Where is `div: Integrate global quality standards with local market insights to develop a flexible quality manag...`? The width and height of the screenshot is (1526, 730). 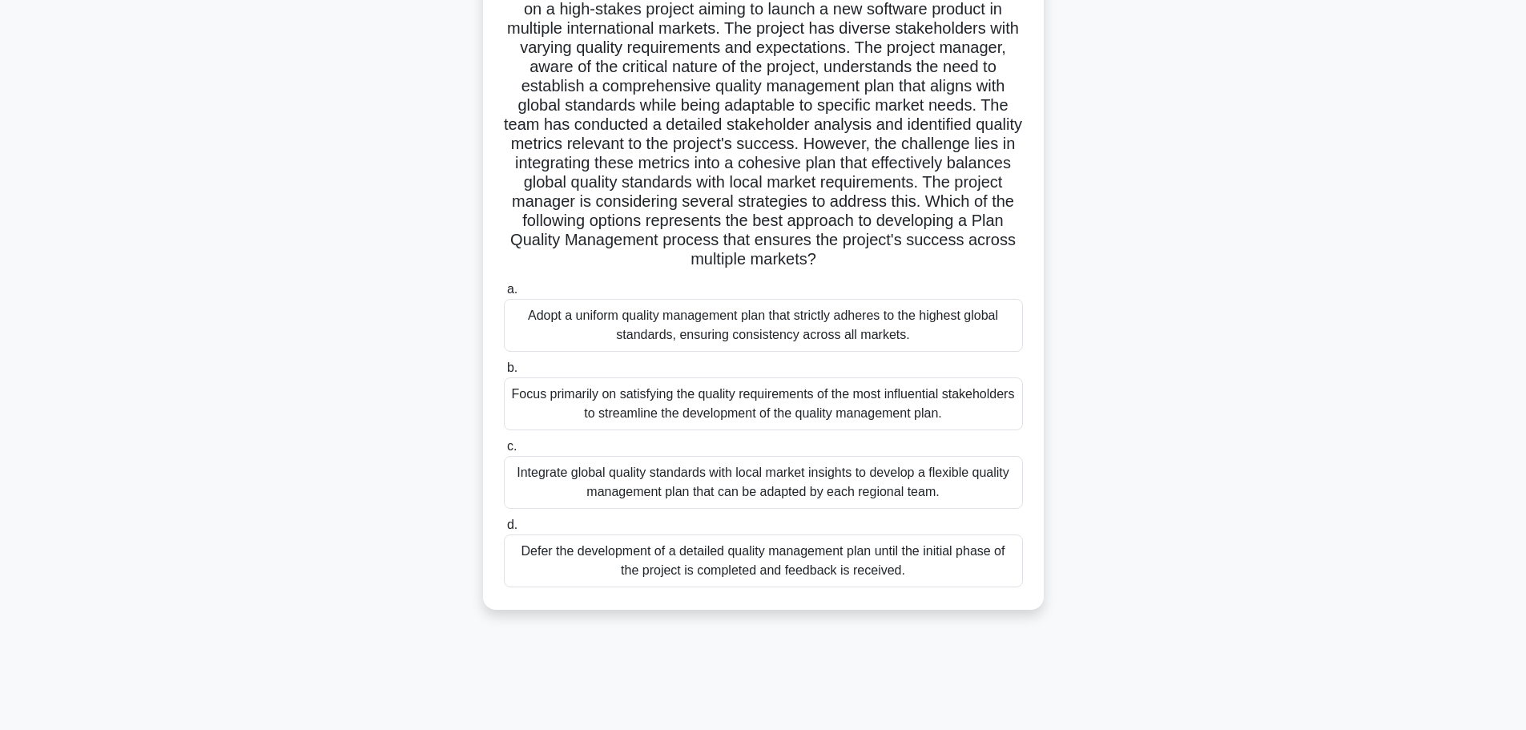
div: Integrate global quality standards with local market insights to develop a flexible quality manag... is located at coordinates (764, 482).